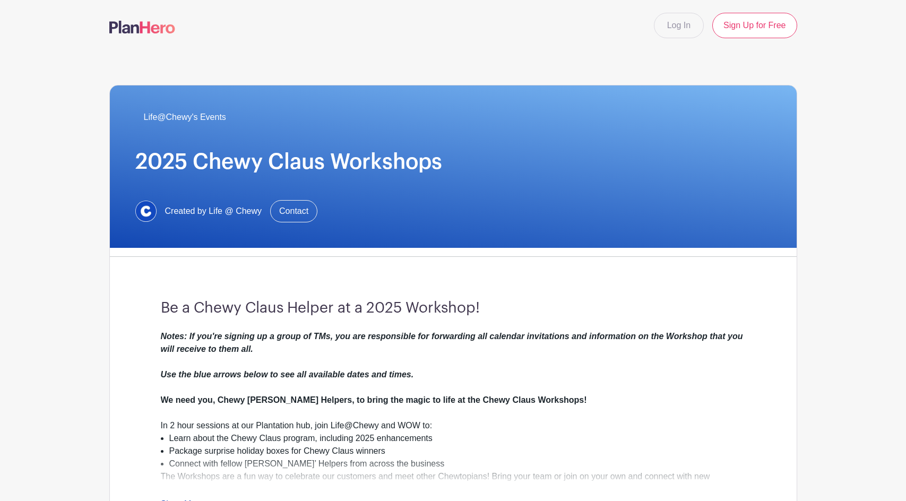  Describe the element at coordinates (451, 355) in the screenshot. I see `em: Notes: If you're signing up a group of TMs, you are responsible for forwarding all calendar invit...` at that location.